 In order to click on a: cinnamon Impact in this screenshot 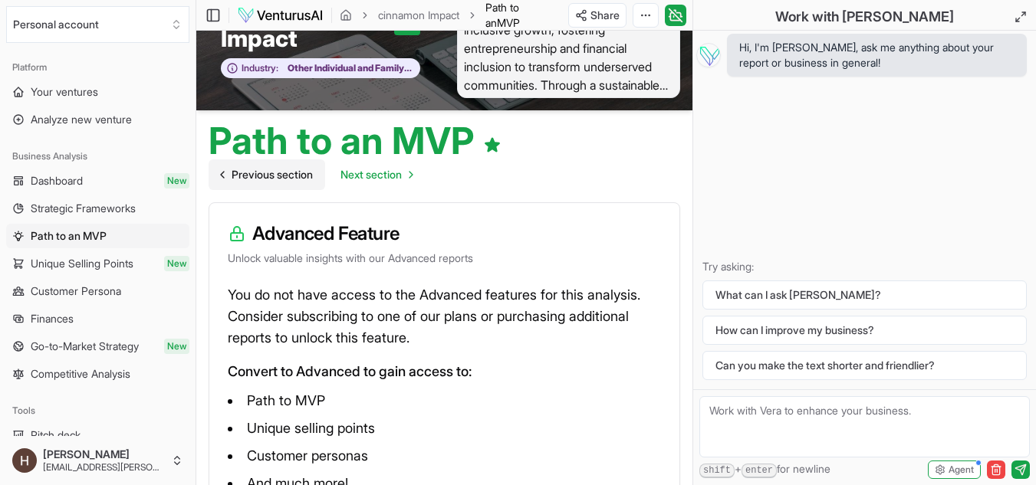, I will do `click(419, 15)`.